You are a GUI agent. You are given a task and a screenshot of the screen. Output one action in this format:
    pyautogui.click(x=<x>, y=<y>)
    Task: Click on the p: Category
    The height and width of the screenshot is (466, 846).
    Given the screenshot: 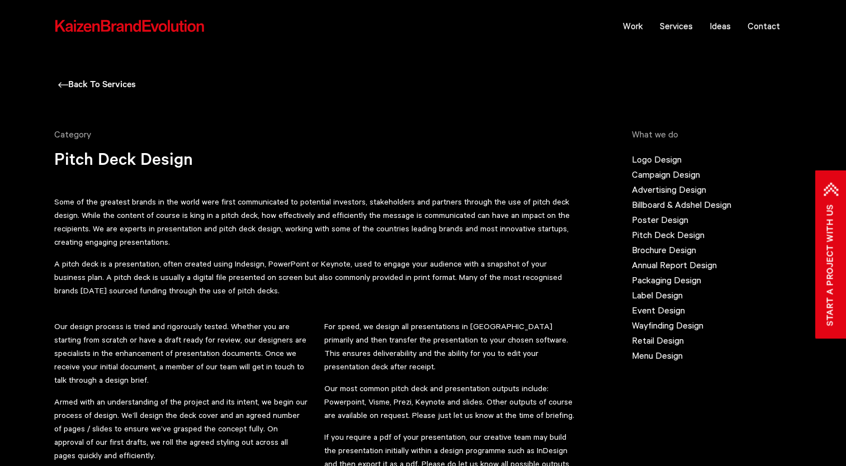 What is the action you would take?
    pyautogui.click(x=316, y=134)
    